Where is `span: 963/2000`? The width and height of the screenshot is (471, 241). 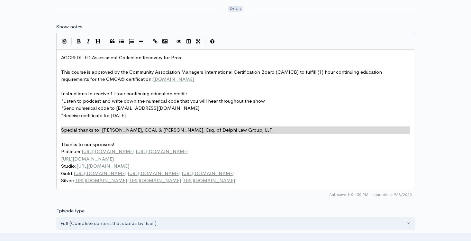
span: 963/2000 is located at coordinates (392, 195).